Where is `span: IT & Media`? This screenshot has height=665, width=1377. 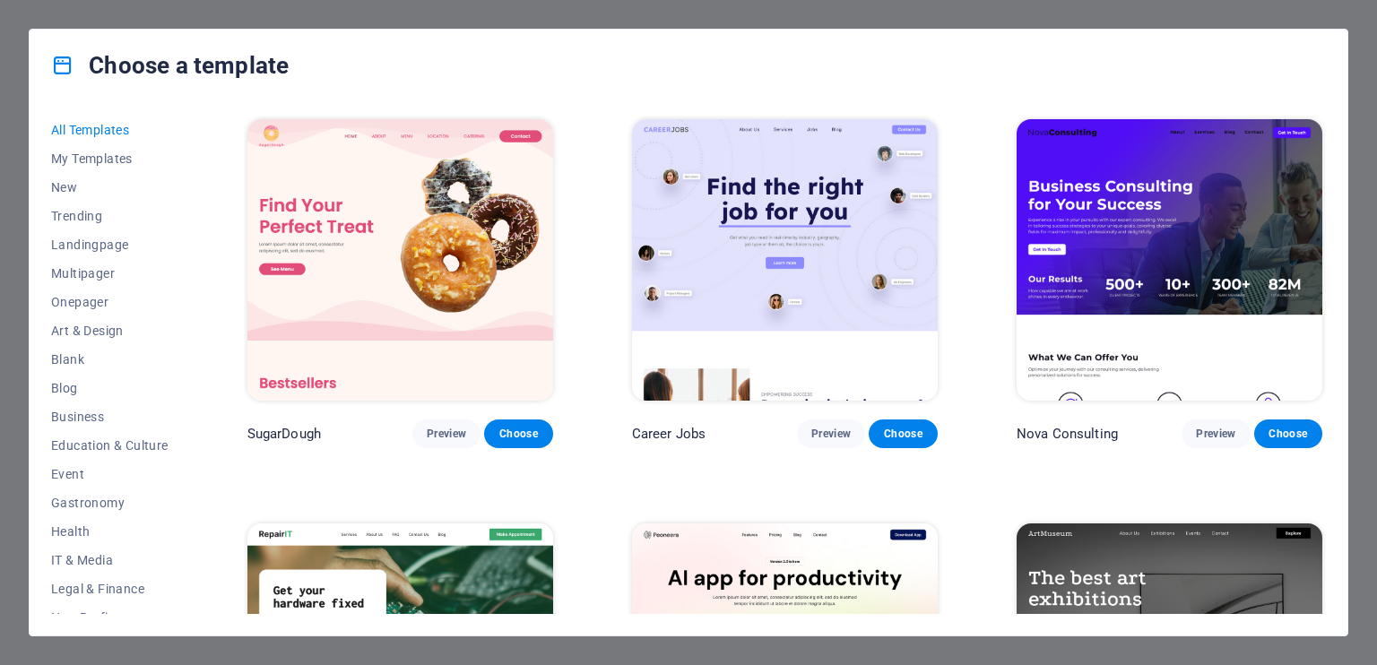
span: IT & Media is located at coordinates (109, 560).